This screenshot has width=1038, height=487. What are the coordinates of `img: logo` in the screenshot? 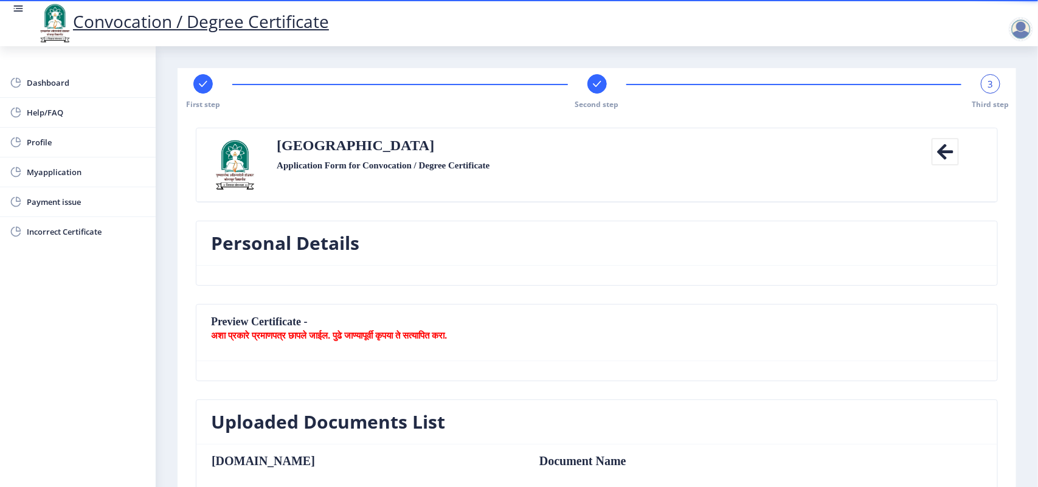 It's located at (55, 23).